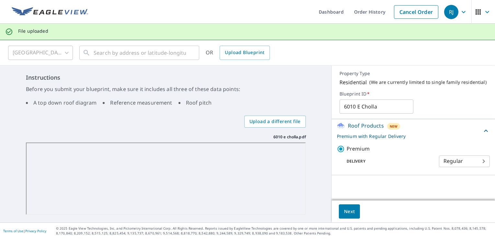 The image size is (495, 239). I want to click on input: Search by address or latitude-longitude, so click(140, 53).